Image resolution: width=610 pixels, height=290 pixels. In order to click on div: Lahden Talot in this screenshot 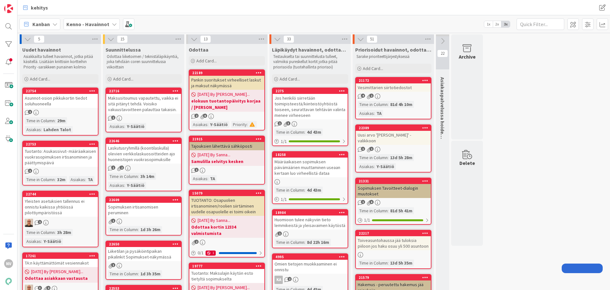, I will do `click(57, 129)`.